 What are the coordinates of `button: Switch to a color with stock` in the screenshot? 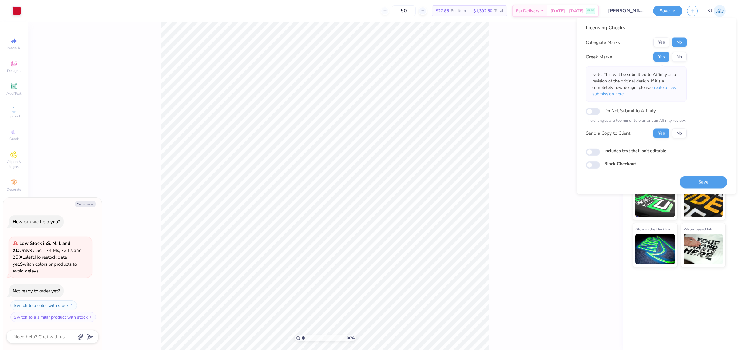 It's located at (44, 305).